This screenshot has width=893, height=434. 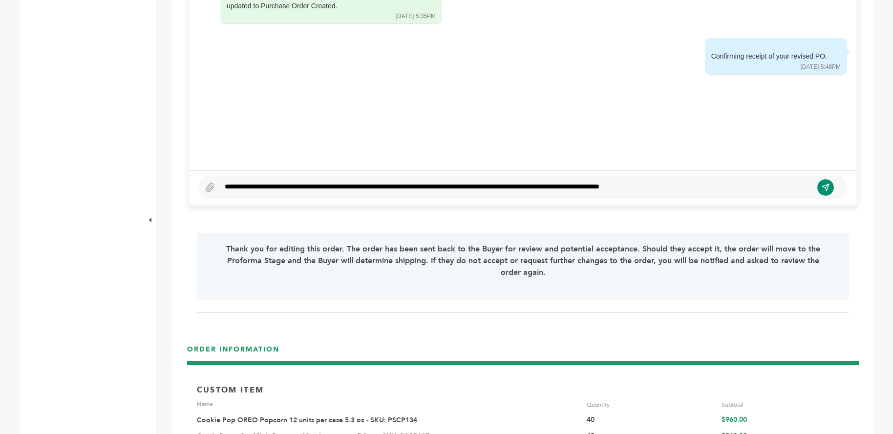 What do you see at coordinates (785, 405) in the screenshot?
I see `div: Subtotal` at bounding box center [785, 405].